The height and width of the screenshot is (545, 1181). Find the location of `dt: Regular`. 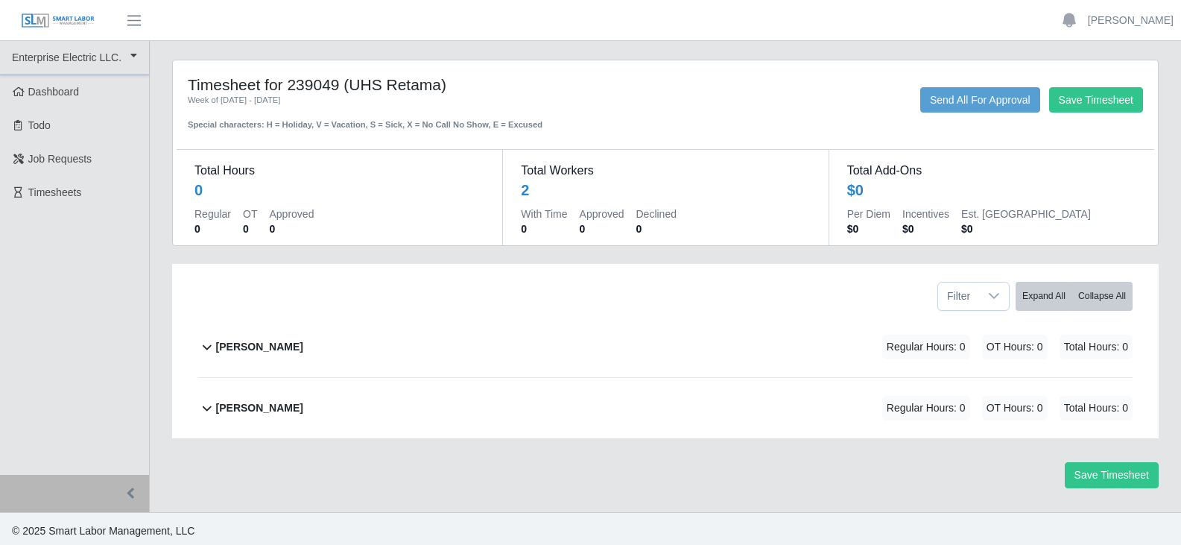

dt: Regular is located at coordinates (212, 214).